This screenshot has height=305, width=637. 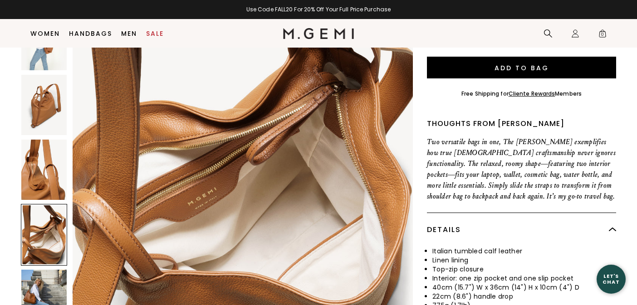 I want to click on div: Free Shipping for Members, so click(x=521, y=94).